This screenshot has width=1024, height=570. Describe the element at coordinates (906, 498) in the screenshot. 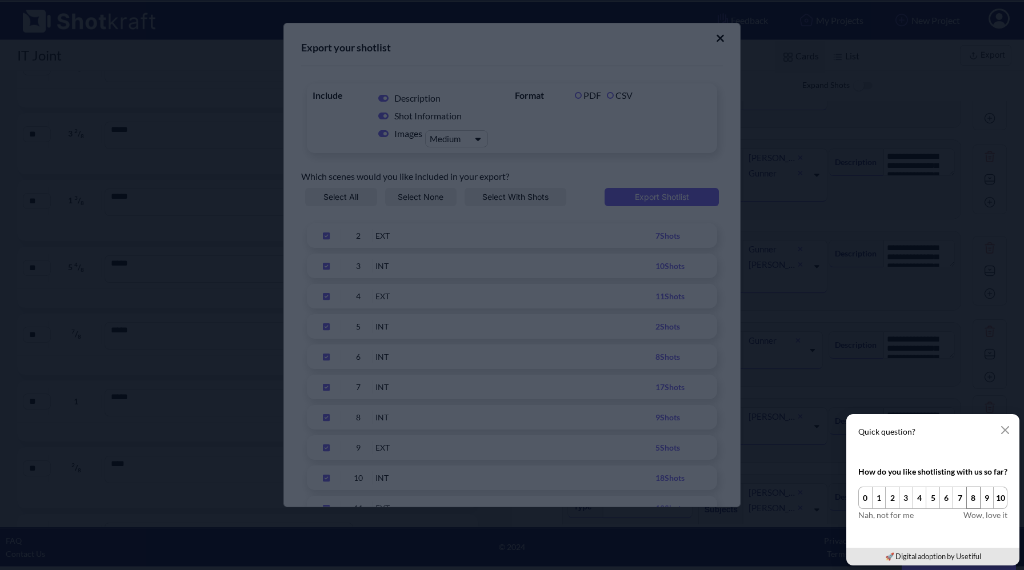

I see `button: 3` at that location.